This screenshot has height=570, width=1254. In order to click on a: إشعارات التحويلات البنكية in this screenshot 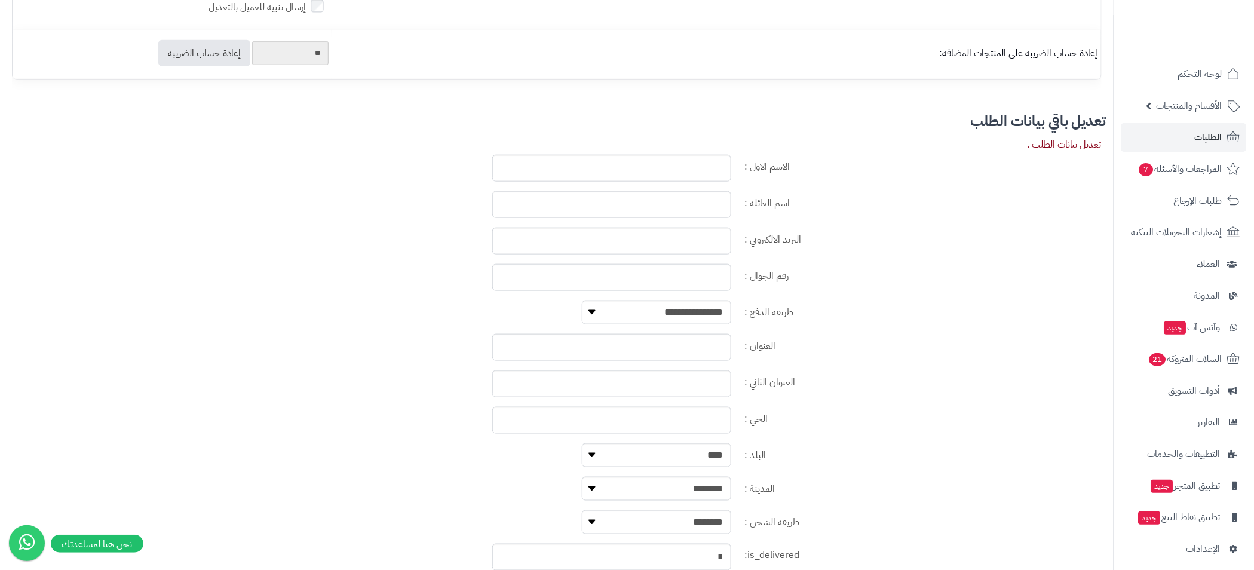, I will do `click(1184, 232)`.